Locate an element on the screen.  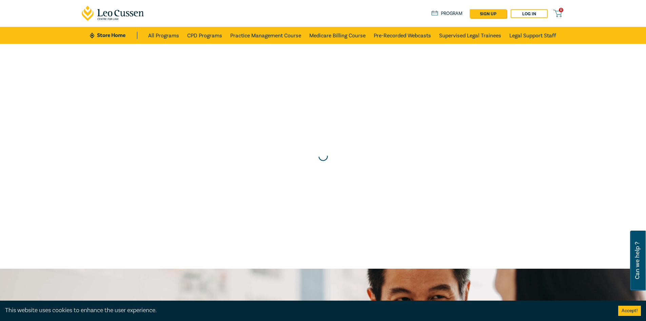
span: 0 is located at coordinates (561, 10).